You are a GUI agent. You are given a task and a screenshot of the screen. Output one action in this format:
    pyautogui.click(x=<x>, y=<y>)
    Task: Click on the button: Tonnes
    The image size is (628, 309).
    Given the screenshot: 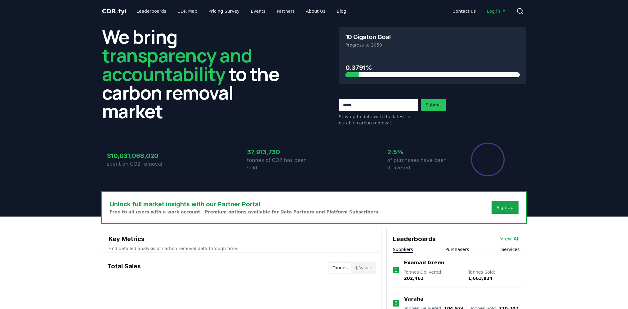 What is the action you would take?
    pyautogui.click(x=340, y=268)
    